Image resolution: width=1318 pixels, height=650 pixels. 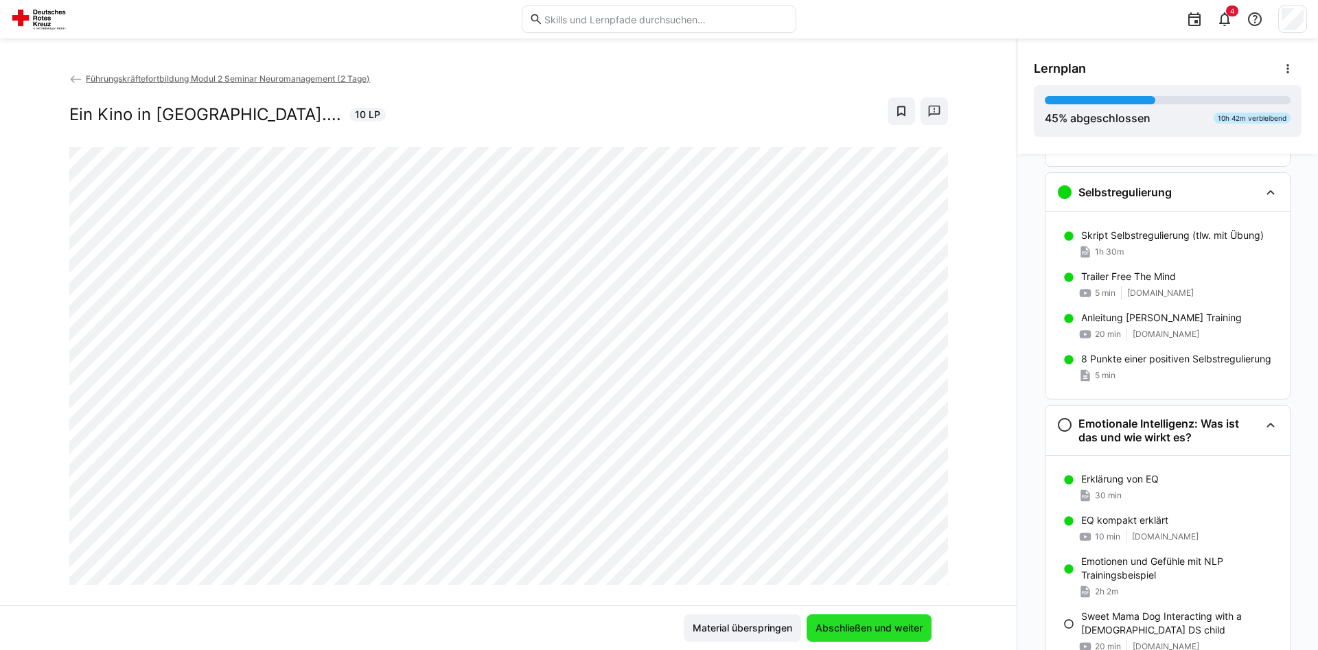 I want to click on button: Abschließen und weiter, so click(x=869, y=628).